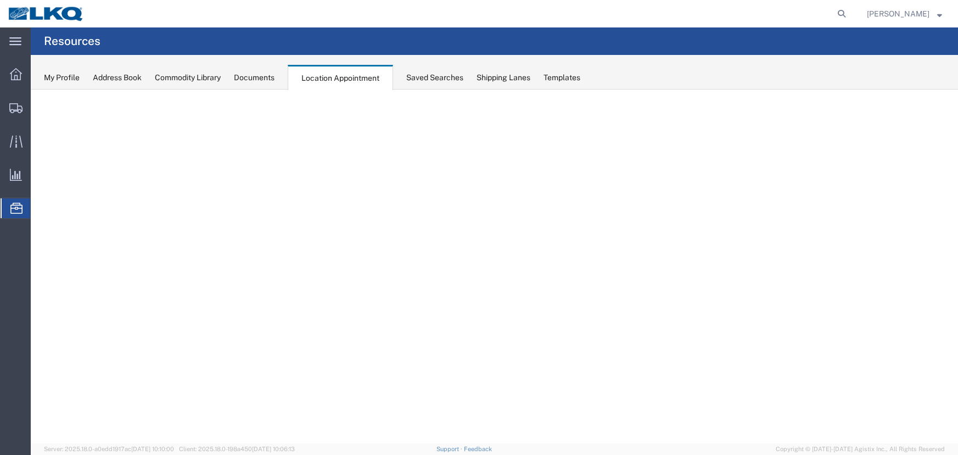  Describe the element at coordinates (478, 449) in the screenshot. I see `a: Feedback` at that location.